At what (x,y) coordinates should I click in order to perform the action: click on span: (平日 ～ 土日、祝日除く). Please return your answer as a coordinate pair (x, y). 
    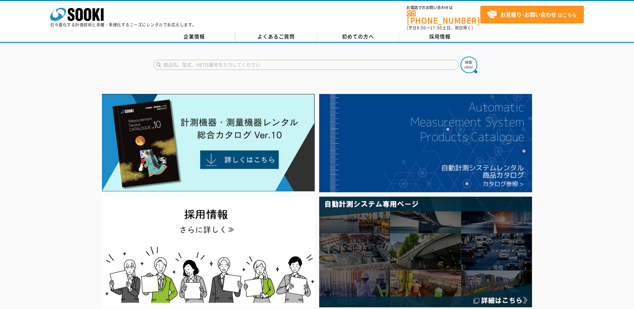
    Looking at the image, I should click on (440, 28).